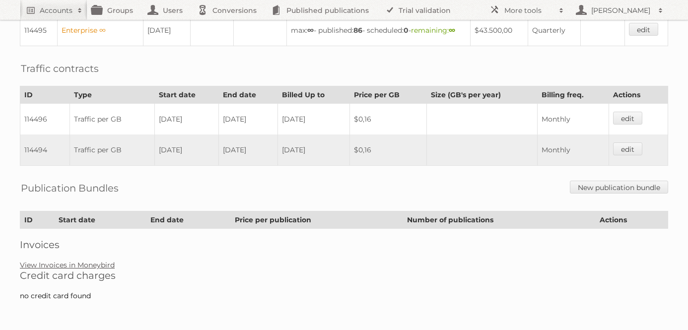  I want to click on a: View Invoices in Moneybird, so click(67, 265).